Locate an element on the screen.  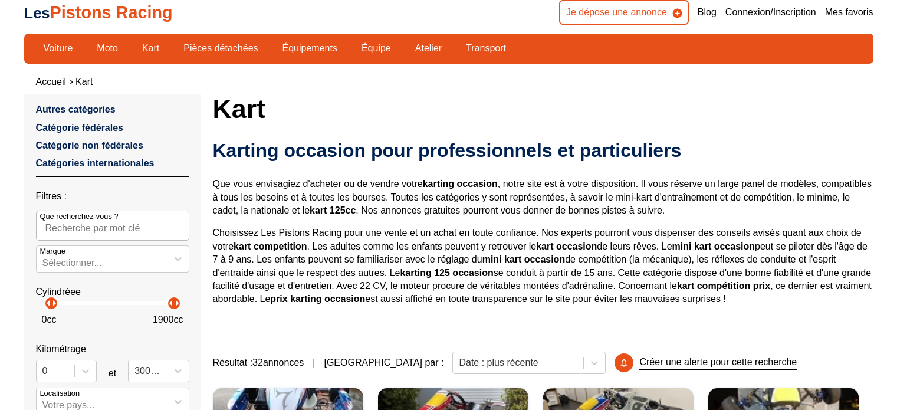
a: Blog is located at coordinates (707, 12).